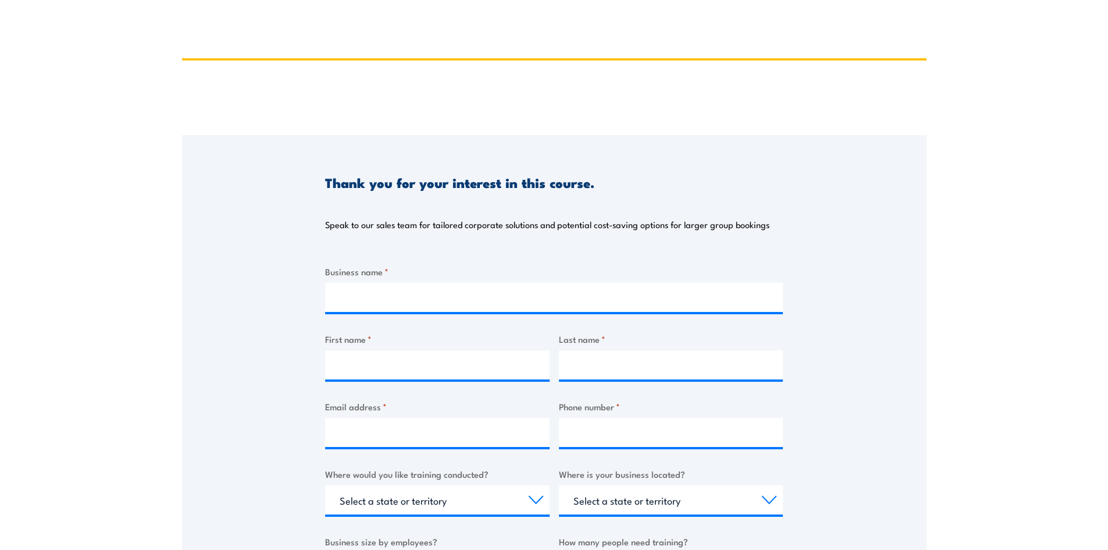 This screenshot has width=1108, height=550. What do you see at coordinates (547, 225) in the screenshot?
I see `p: Speak to our sales team for tailored corporate solutions and potential cost-saving options for la...` at bounding box center [547, 225].